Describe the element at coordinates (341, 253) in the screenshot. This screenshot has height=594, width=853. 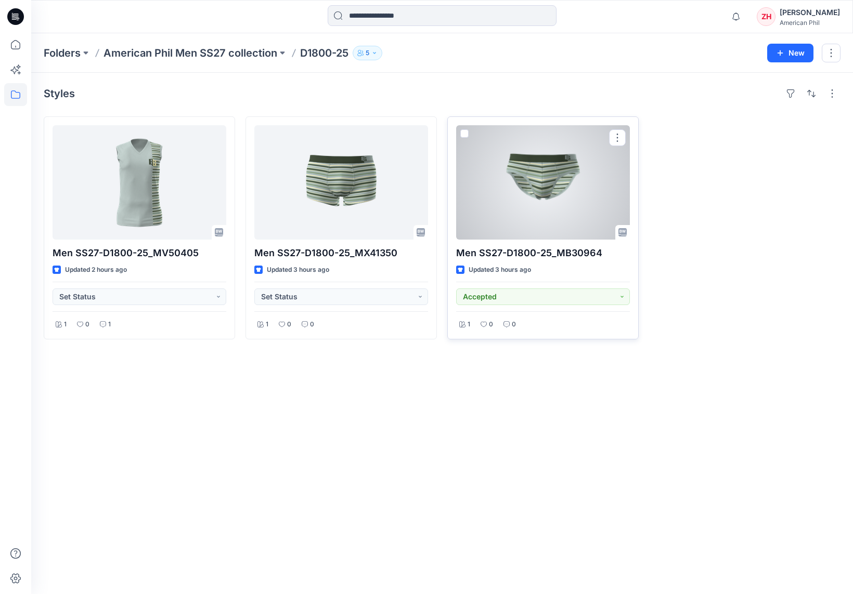
I see `p: Men SS27-D1800-25_MX41350` at that location.